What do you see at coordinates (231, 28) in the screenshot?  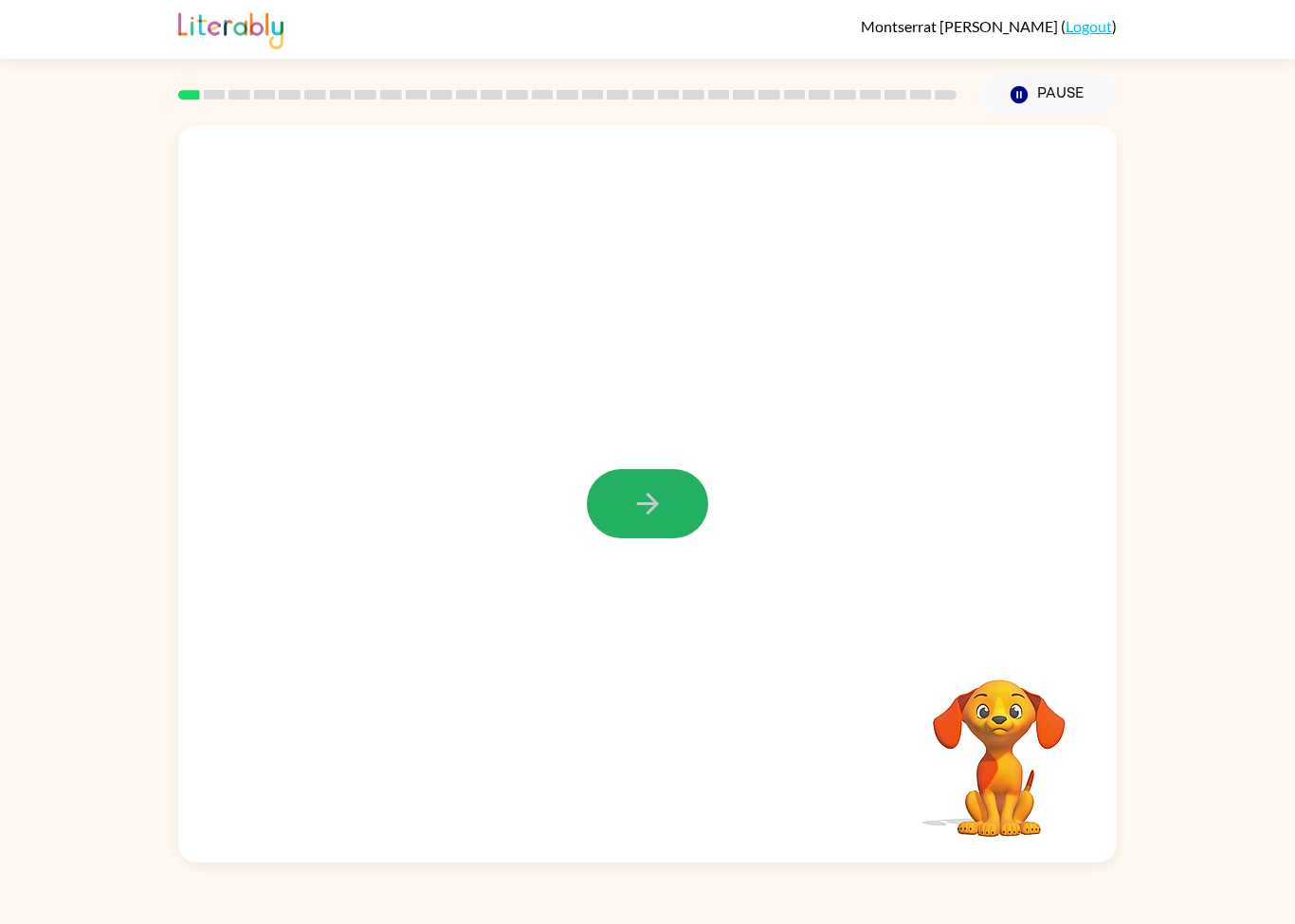 I see `img: Literably` at bounding box center [231, 28].